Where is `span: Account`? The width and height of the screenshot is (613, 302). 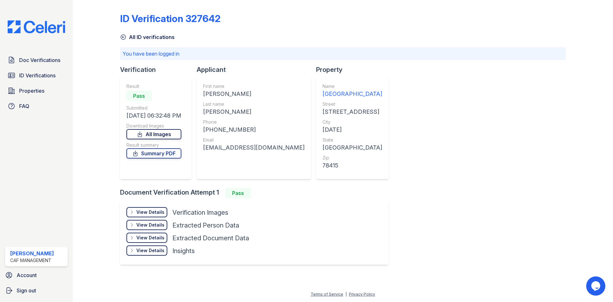 span: Account is located at coordinates (26, 275).